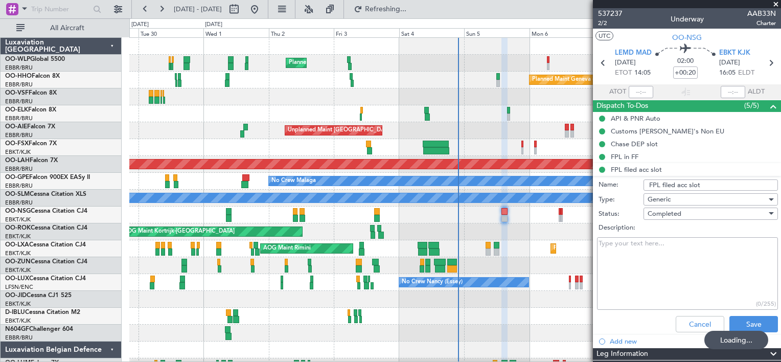 The height and width of the screenshot is (362, 781). I want to click on div: No Crew Malaga, so click(293, 181).